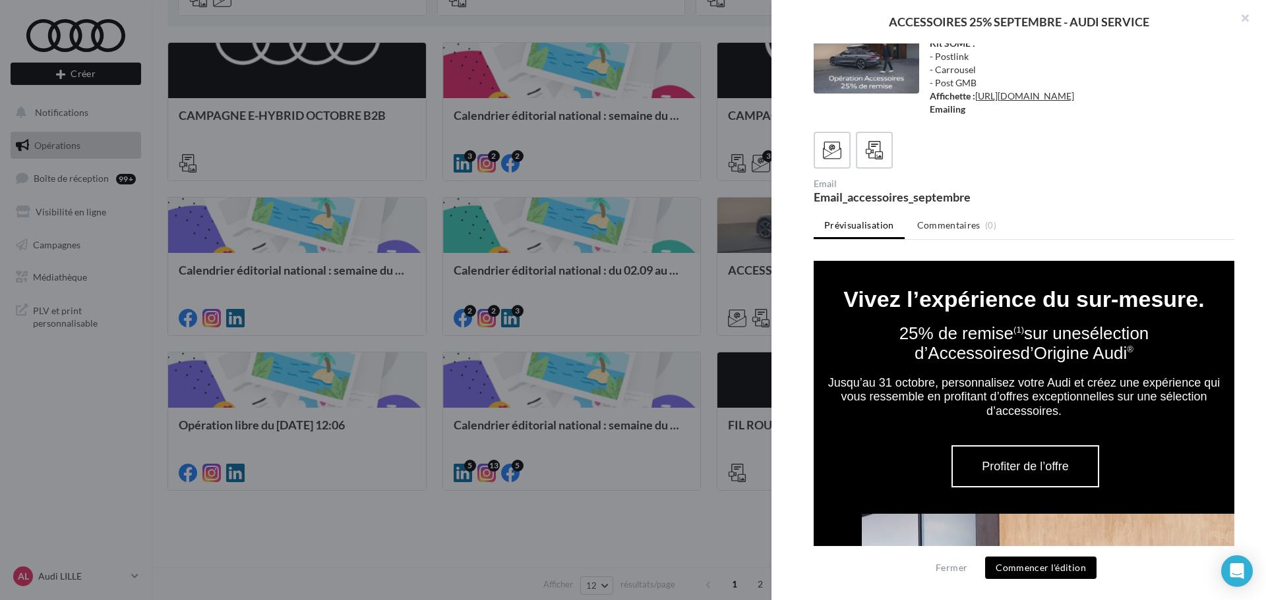  What do you see at coordinates (1076, 76) in the screenshot?
I see `div: - Postlink - Carrousel - Post GMB` at bounding box center [1076, 76].